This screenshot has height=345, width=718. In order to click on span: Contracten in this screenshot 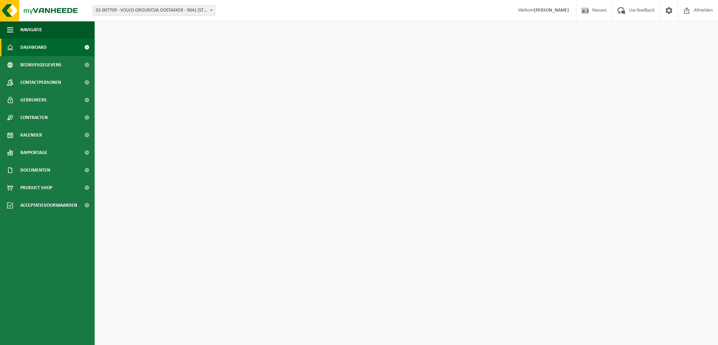, I will do `click(34, 117)`.